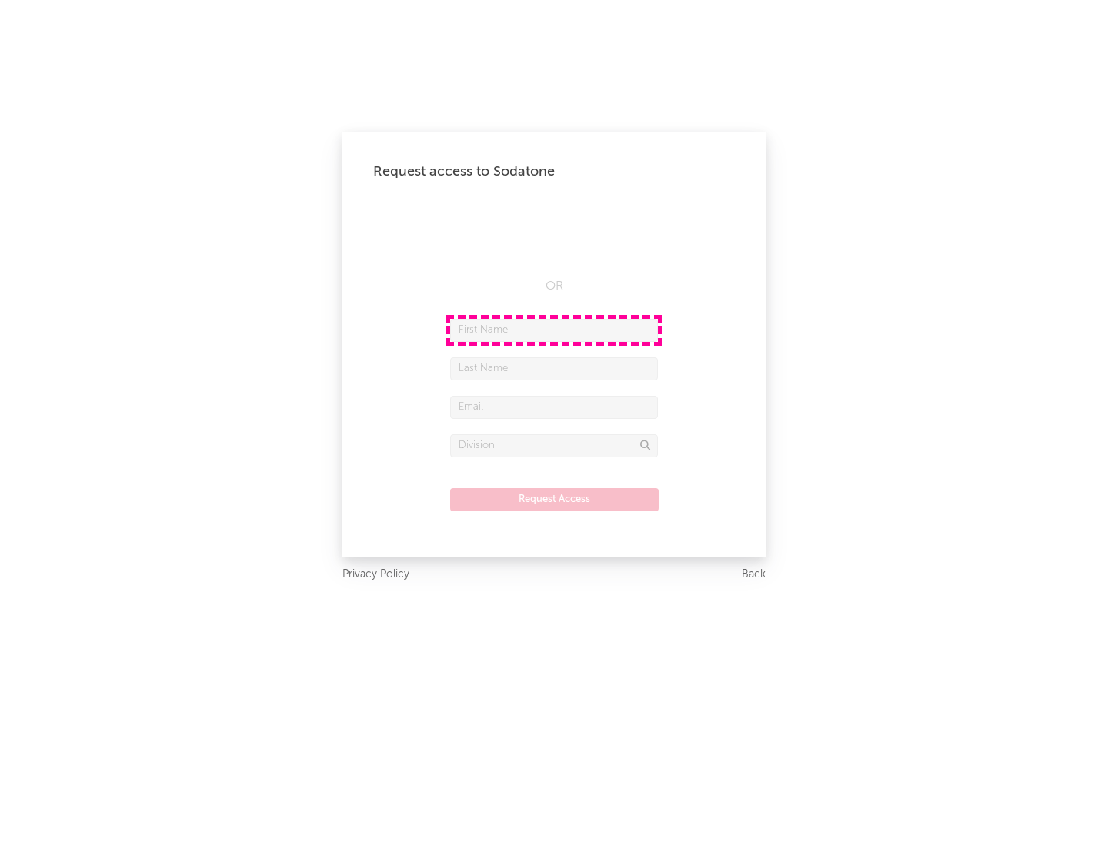 The image size is (1108, 847). Describe the element at coordinates (554, 369) in the screenshot. I see `input: Last Name` at that location.